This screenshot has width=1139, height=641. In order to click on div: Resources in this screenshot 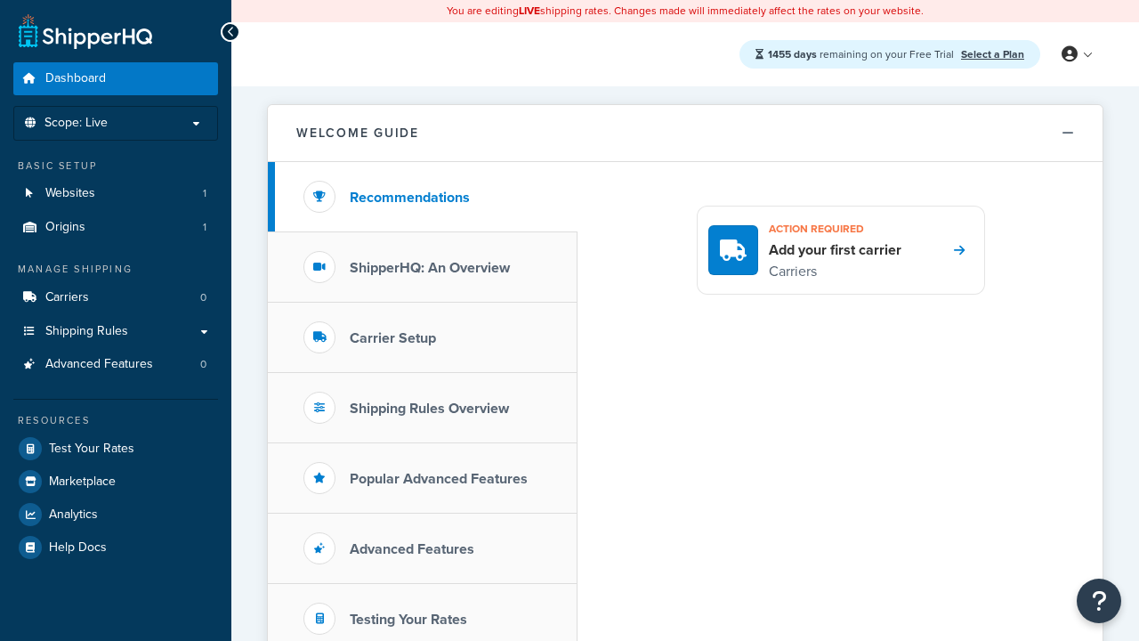, I will do `click(116, 420)`.